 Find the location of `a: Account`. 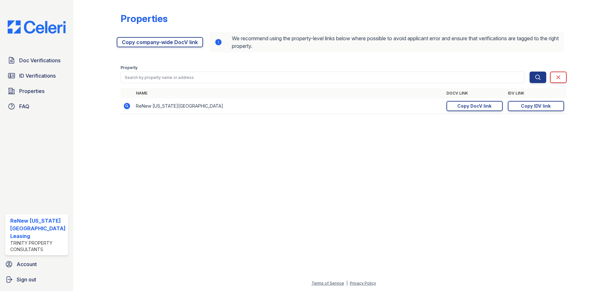

a: Account is located at coordinates (36, 264).